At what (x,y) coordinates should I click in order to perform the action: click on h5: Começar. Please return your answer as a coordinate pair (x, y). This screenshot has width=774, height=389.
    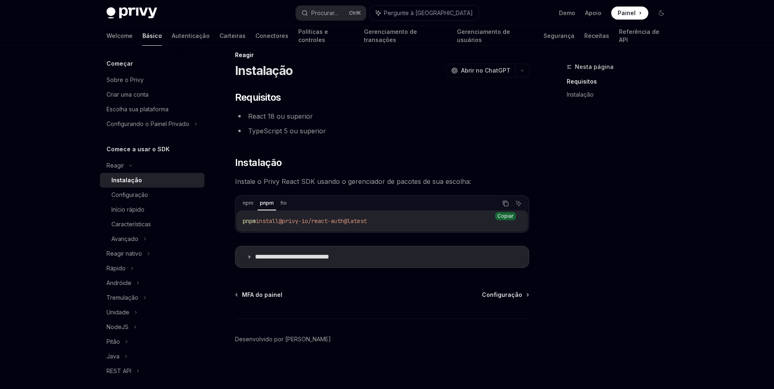
    Looking at the image, I should click on (119, 64).